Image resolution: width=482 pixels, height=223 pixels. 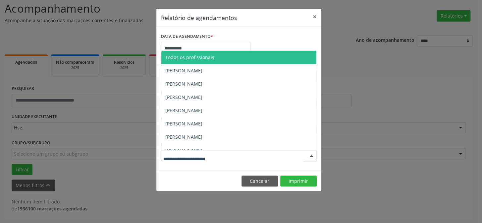 What do you see at coordinates (199, 18) in the screenshot?
I see `h5: Relatório de agendamentos` at bounding box center [199, 18].